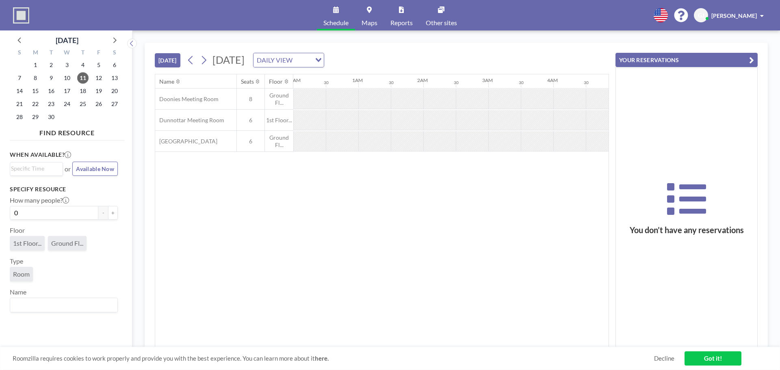  Describe the element at coordinates (35, 117) in the screenshot. I see `span: Monday, September 29, 2025` at that location.